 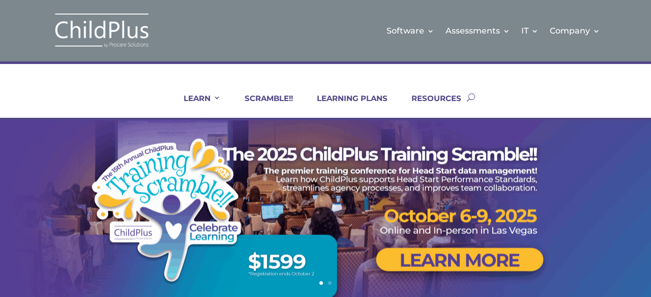 I want to click on a: 1, so click(x=321, y=283).